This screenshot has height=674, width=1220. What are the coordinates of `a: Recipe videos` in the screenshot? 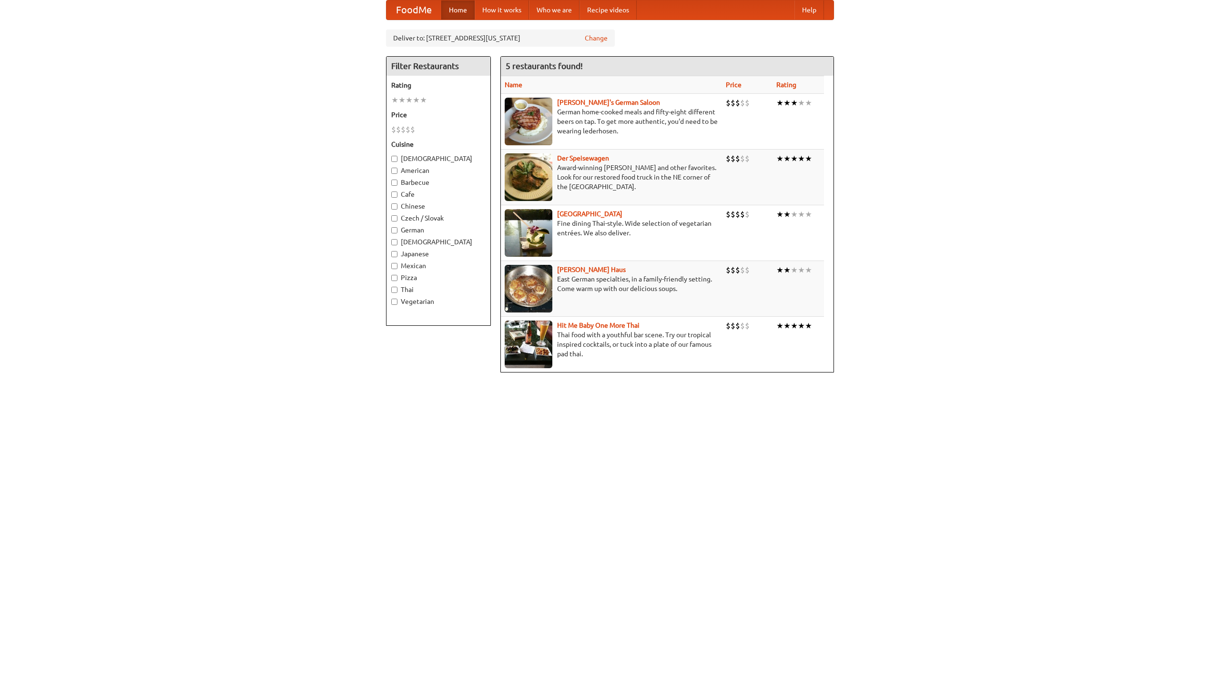 It's located at (608, 10).